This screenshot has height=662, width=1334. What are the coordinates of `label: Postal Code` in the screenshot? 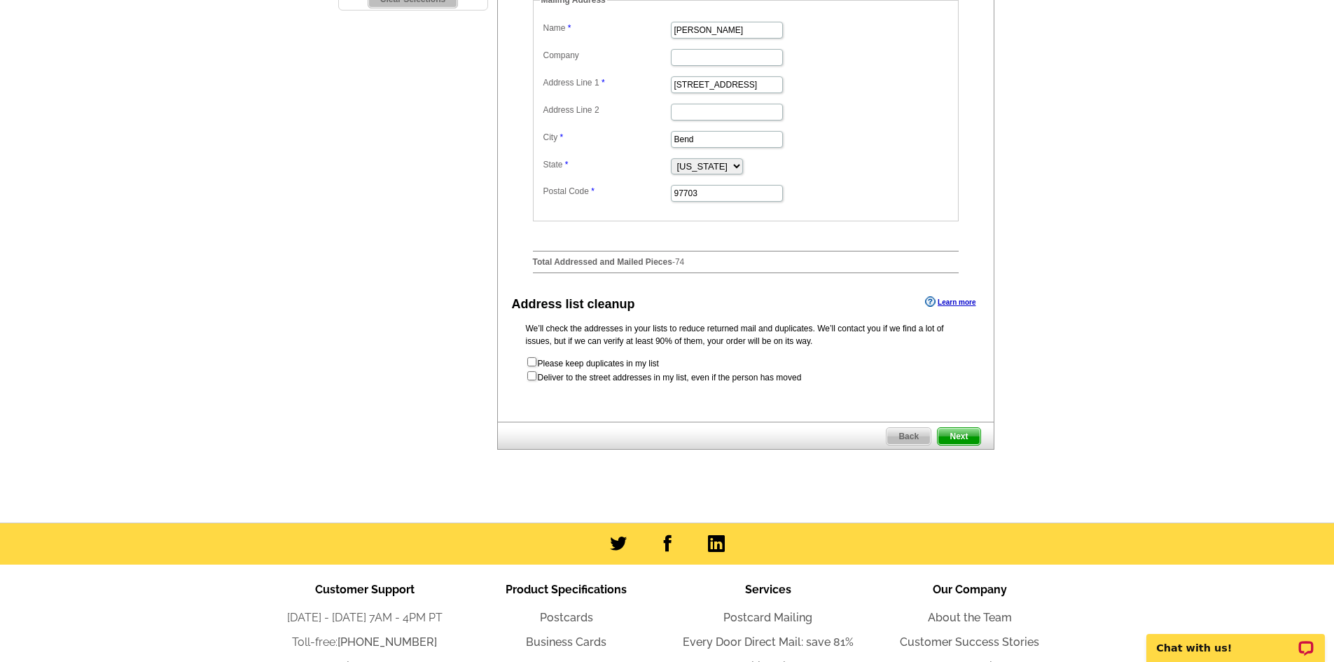 It's located at (607, 191).